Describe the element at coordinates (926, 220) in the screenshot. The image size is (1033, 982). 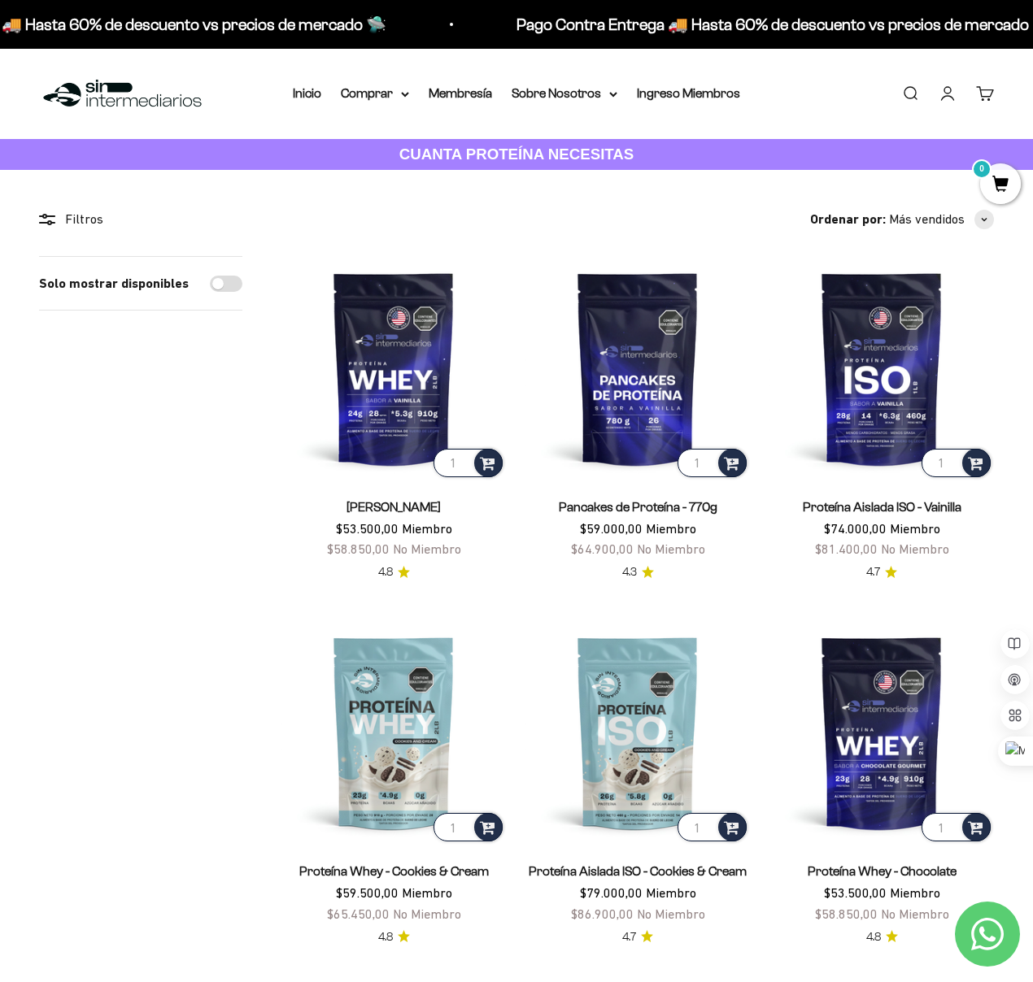
I see `span: Más vendidos` at that location.